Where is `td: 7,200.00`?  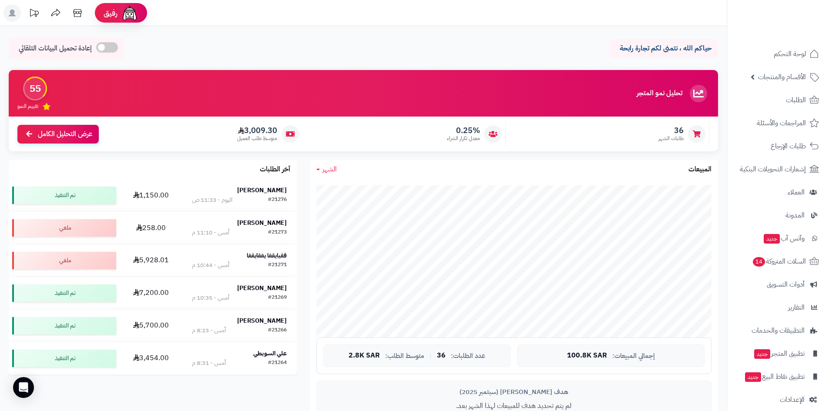
td: 7,200.00 is located at coordinates (151, 293).